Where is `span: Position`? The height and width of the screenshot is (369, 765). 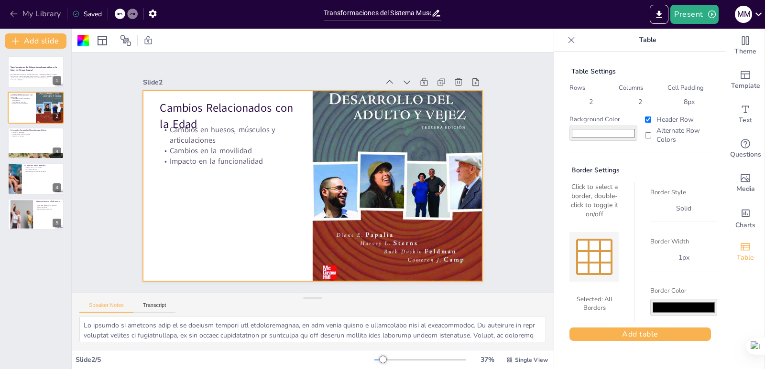 span: Position is located at coordinates (126, 41).